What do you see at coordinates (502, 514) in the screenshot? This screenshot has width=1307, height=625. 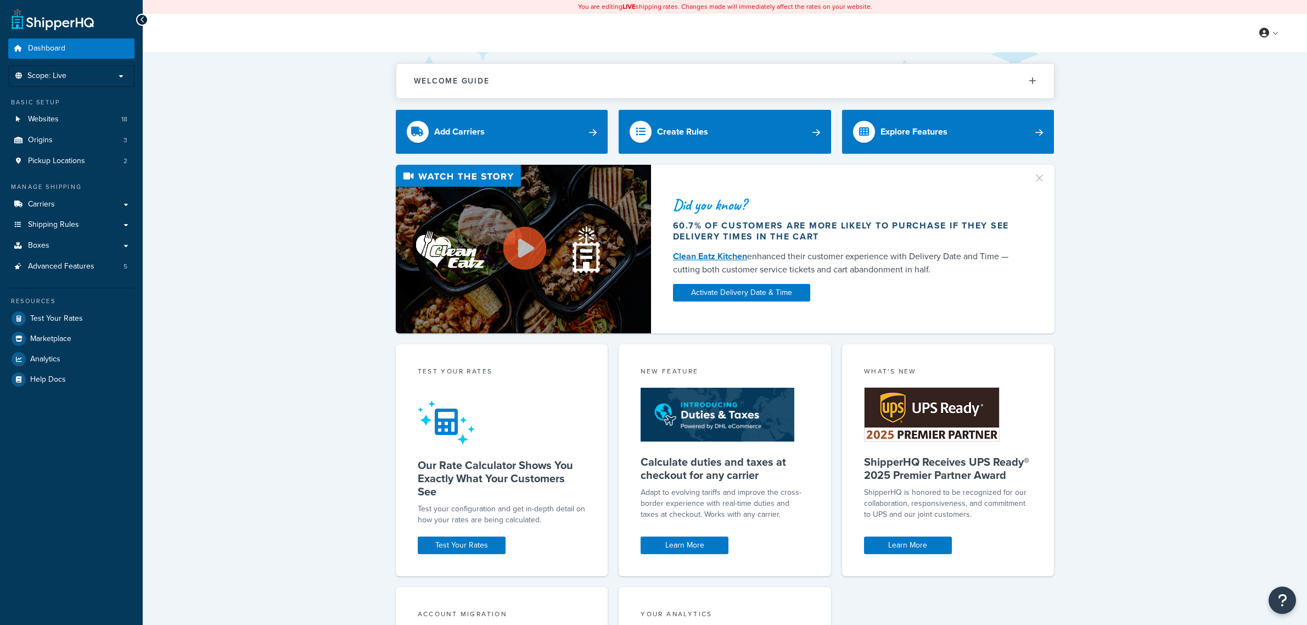 I see `div: Test your configuration and get in-depth detail on how your rates are being calculated.` at bounding box center [502, 514].